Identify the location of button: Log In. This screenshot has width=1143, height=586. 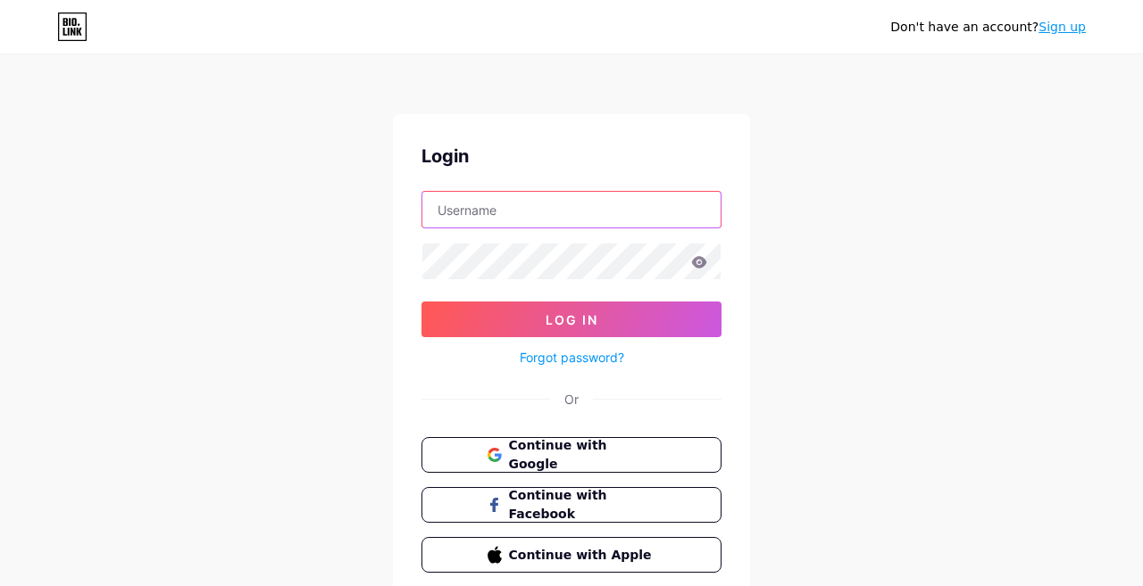
(571, 320).